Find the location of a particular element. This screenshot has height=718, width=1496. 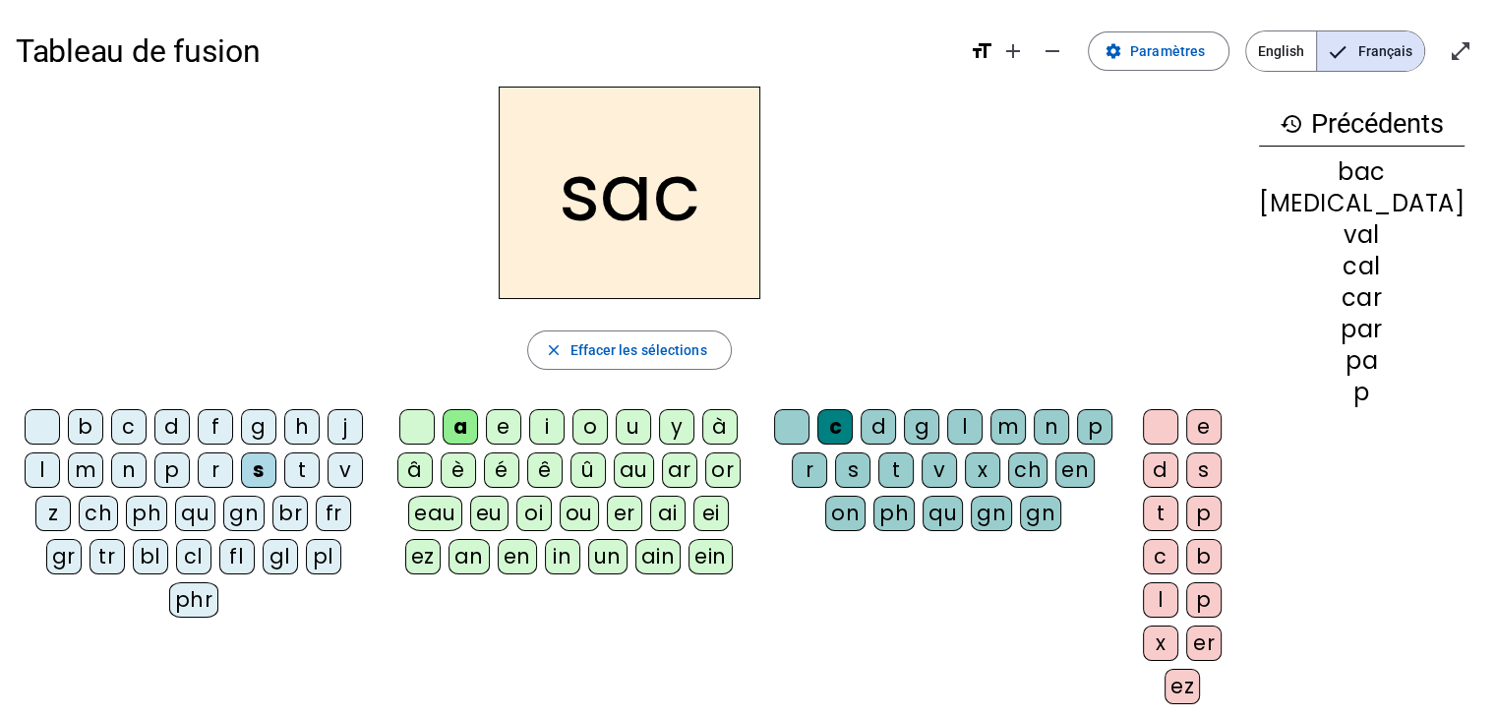

div: br is located at coordinates (290, 514).